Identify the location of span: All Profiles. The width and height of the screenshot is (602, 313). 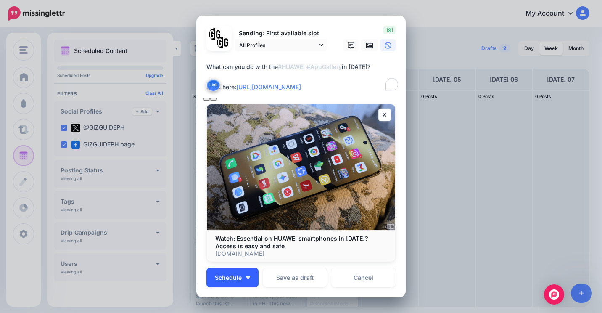
(278, 45).